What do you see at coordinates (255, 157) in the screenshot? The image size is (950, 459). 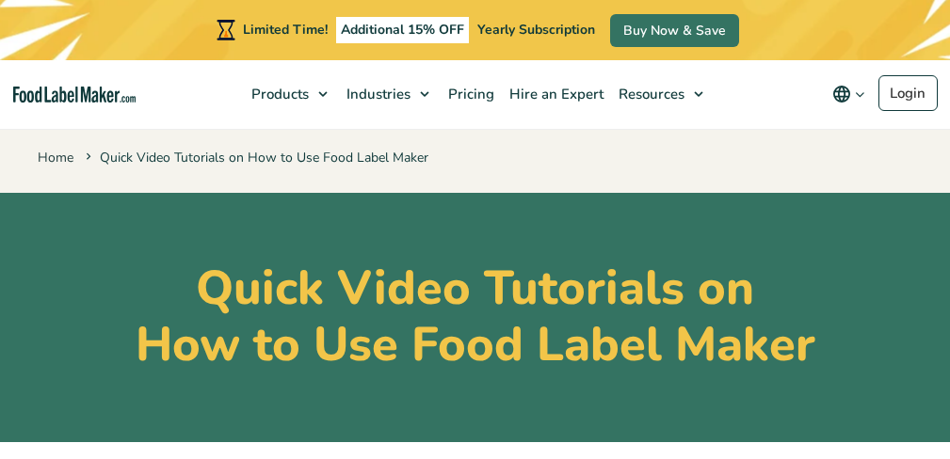 I see `span: Quick Video Tutorials on How to Use Food Label Maker` at bounding box center [255, 157].